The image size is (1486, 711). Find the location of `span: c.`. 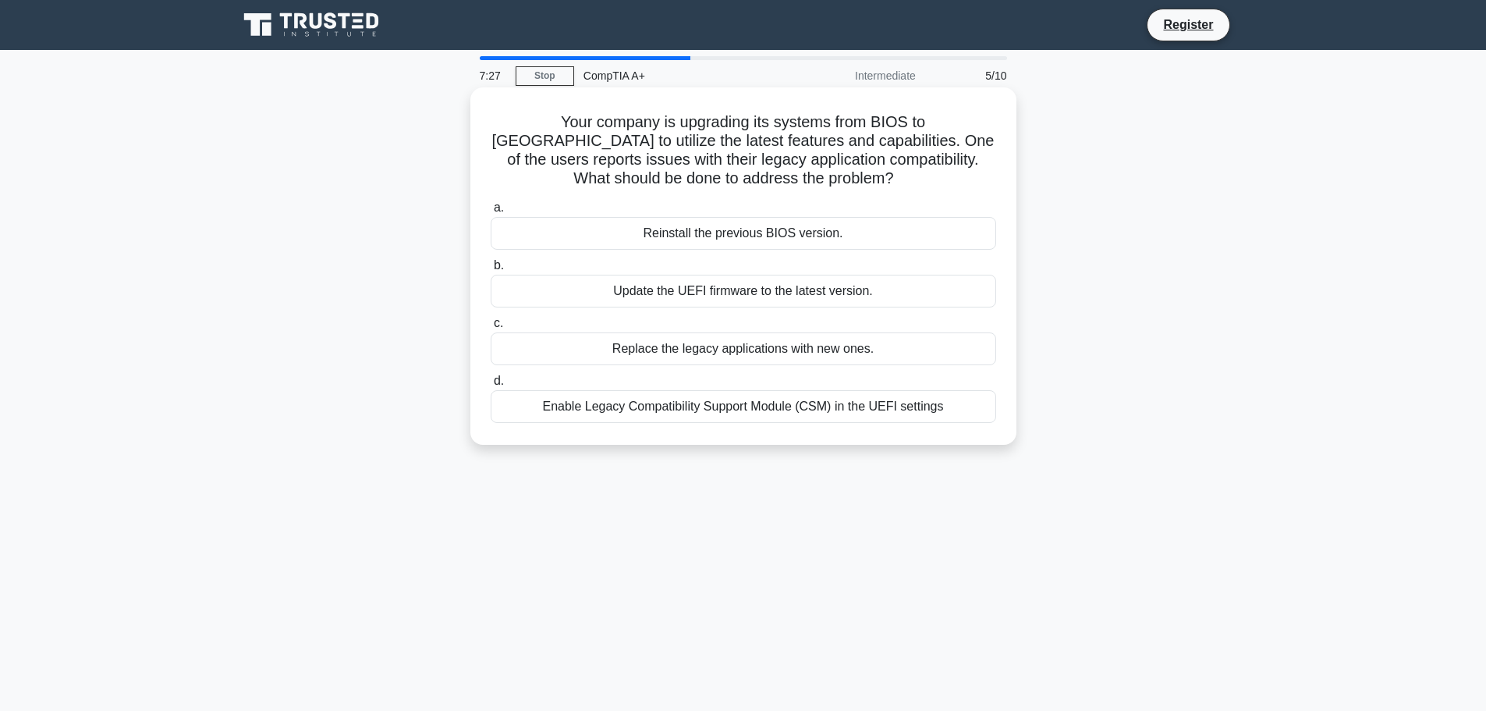

span: c. is located at coordinates (498, 322).